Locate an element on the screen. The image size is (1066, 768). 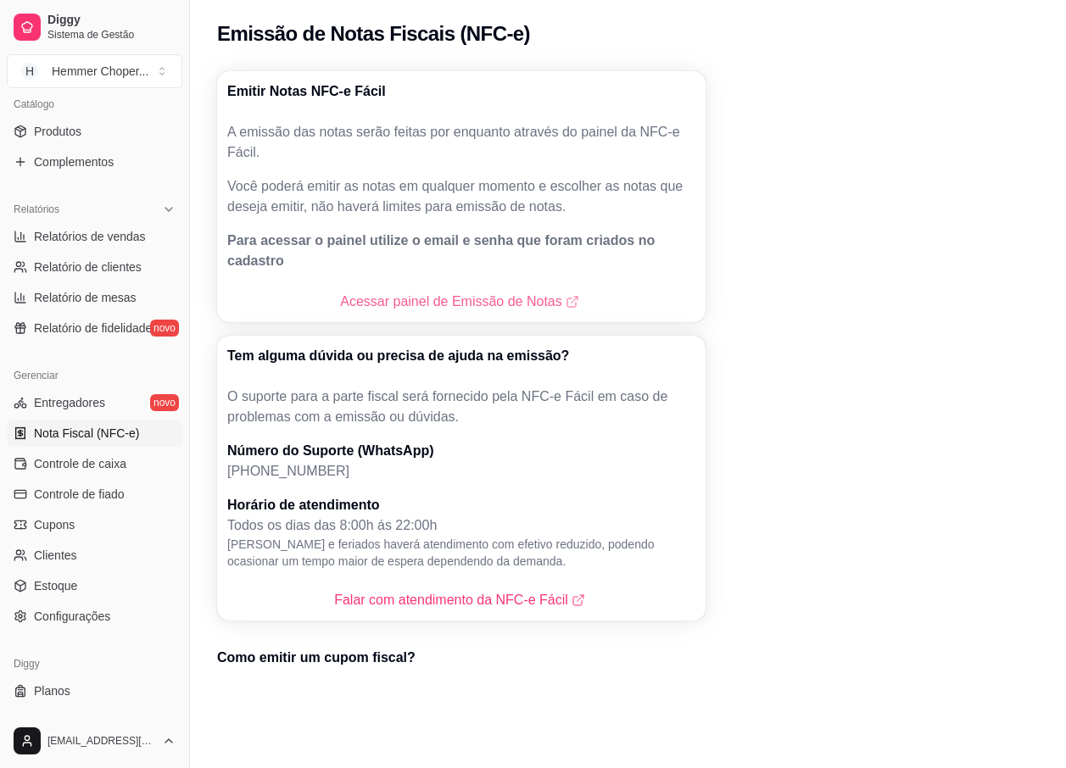
a: Entregadoresnovo is located at coordinates (94, 403).